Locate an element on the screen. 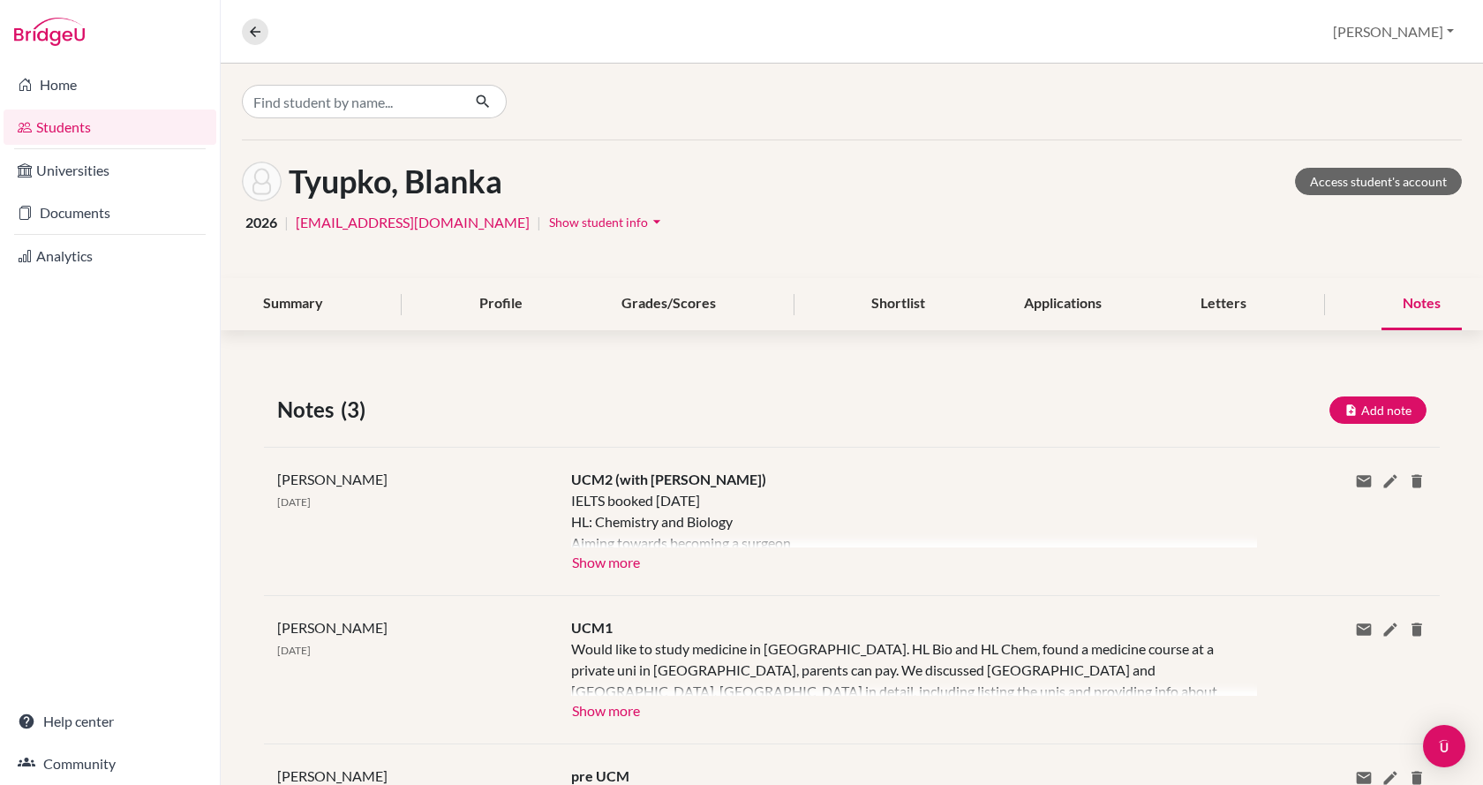  div: Notes is located at coordinates (1421, 304).